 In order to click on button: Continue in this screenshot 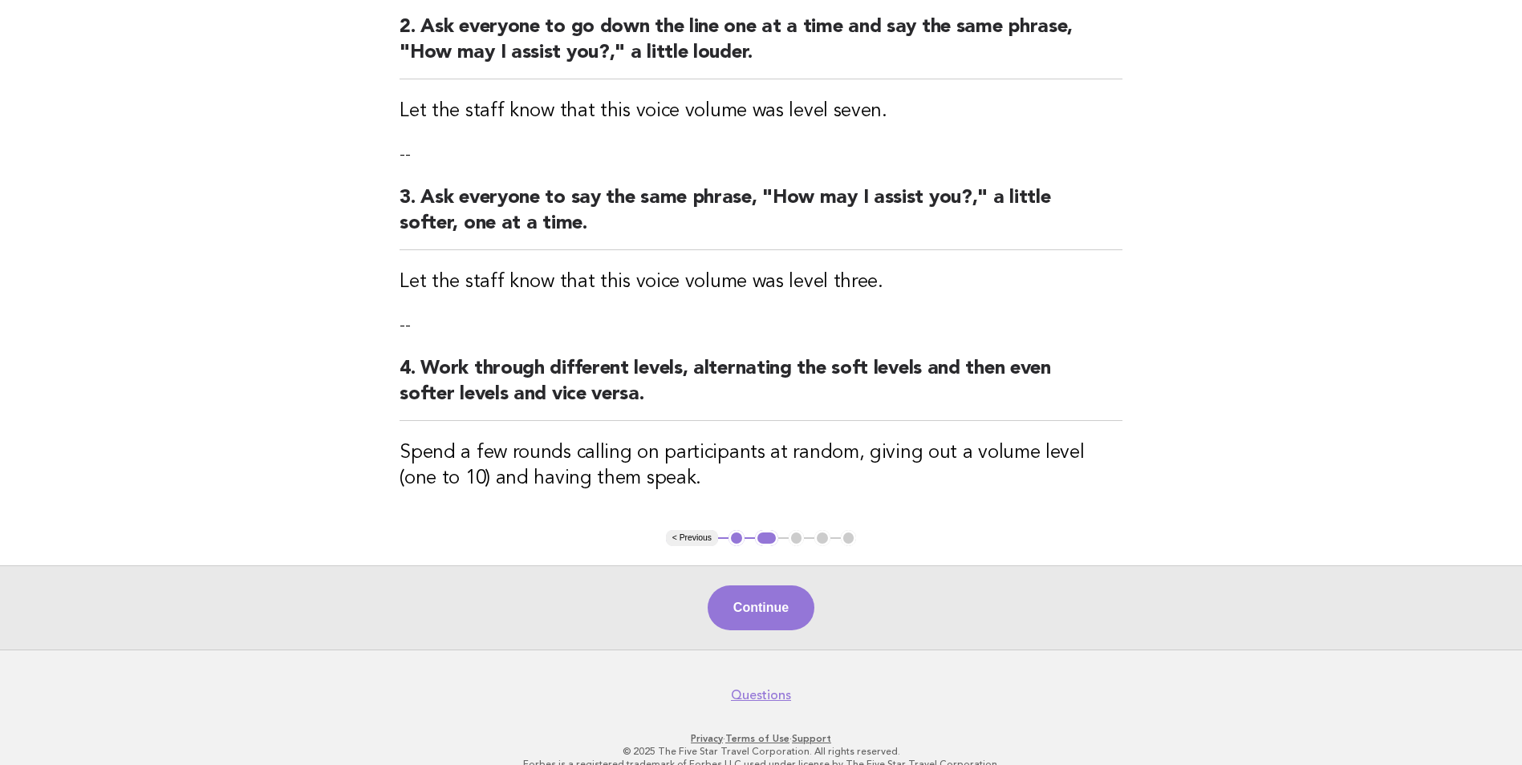, I will do `click(760, 608)`.